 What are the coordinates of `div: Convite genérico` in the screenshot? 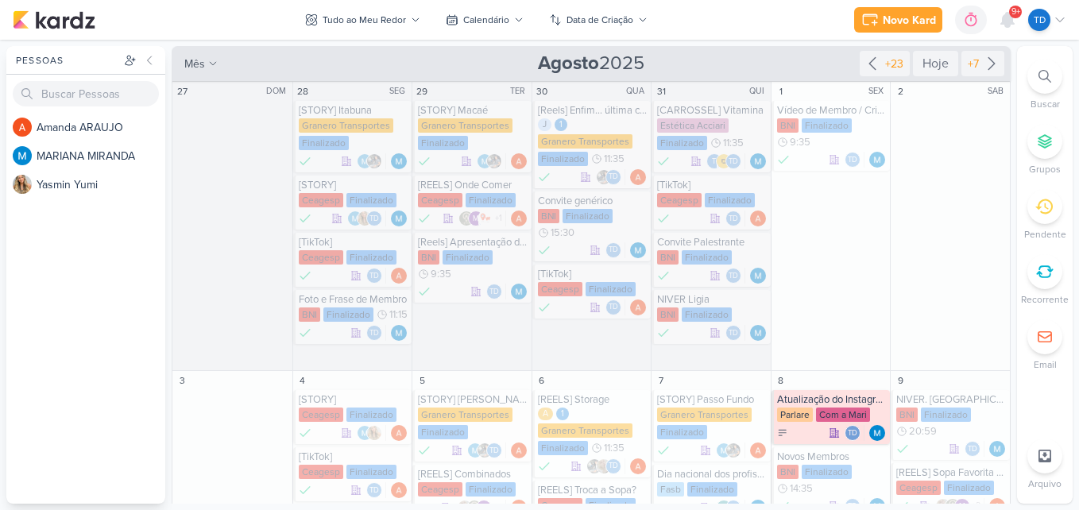 It's located at (593, 201).